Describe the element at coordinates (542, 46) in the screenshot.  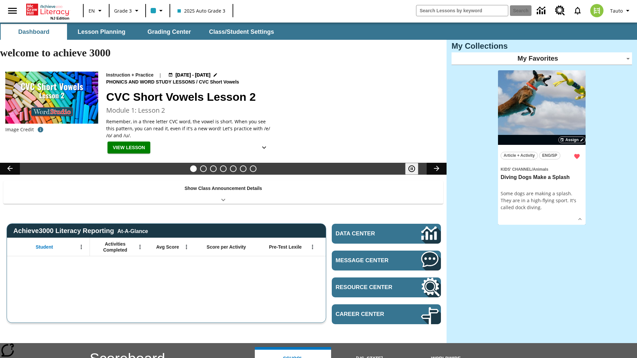
I see `h3: My Collections` at that location.